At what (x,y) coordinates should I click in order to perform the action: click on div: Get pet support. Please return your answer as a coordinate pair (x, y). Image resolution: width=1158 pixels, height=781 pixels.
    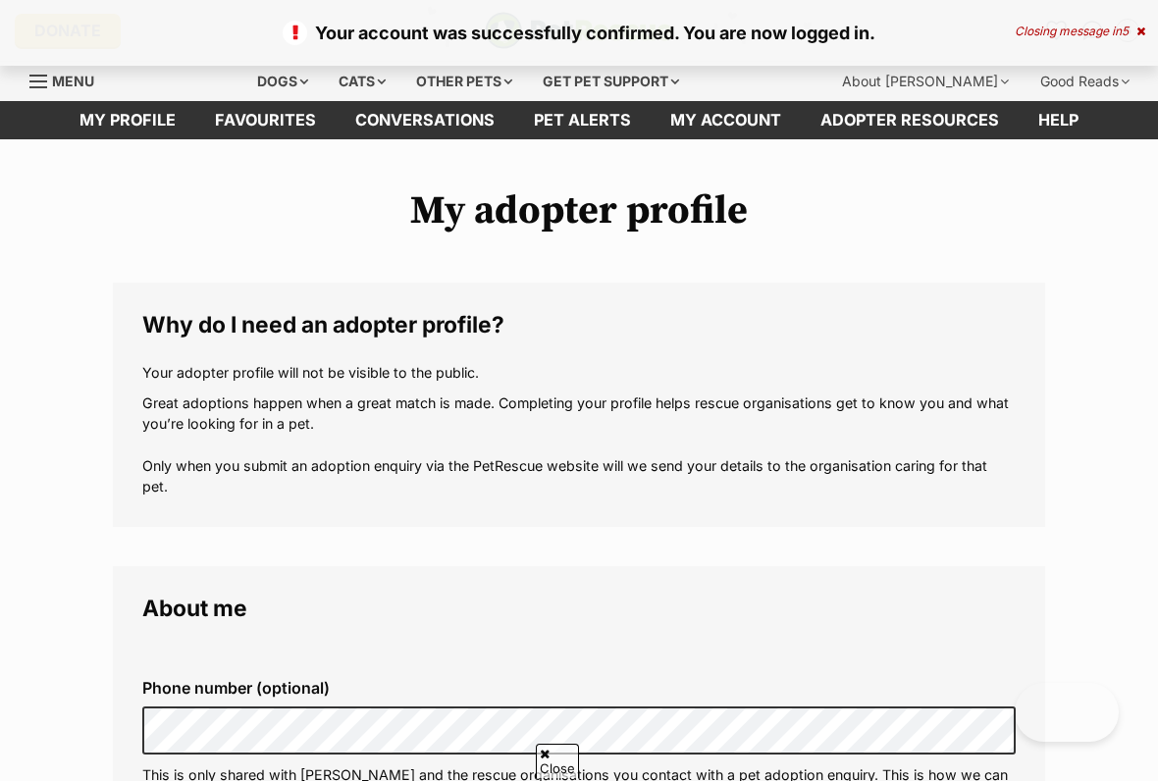
    Looking at the image, I should click on (611, 81).